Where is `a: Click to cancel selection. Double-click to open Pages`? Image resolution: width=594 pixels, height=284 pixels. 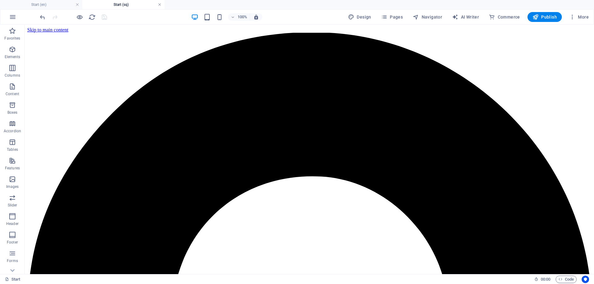
a: Click to cancel selection. Double-click to open Pages is located at coordinates (13, 279).